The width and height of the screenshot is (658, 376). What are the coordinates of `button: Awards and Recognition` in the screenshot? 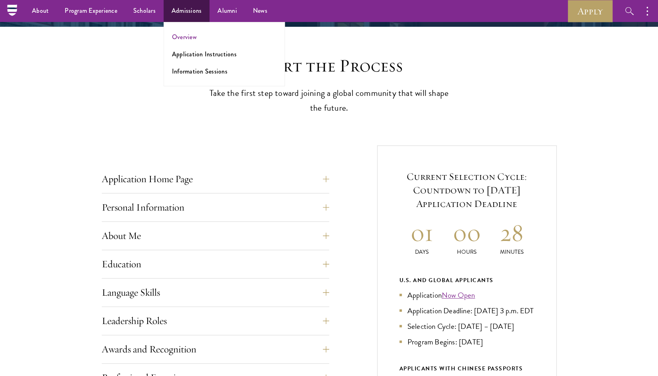 It's located at (216, 349).